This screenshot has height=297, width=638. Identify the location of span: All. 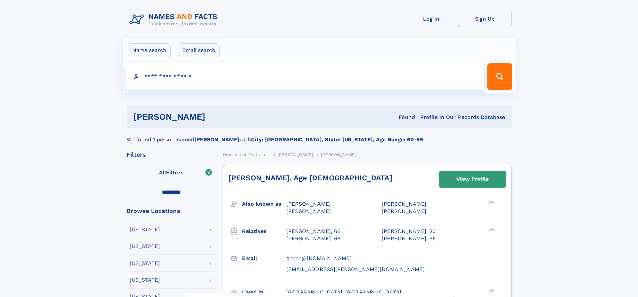
(162, 173).